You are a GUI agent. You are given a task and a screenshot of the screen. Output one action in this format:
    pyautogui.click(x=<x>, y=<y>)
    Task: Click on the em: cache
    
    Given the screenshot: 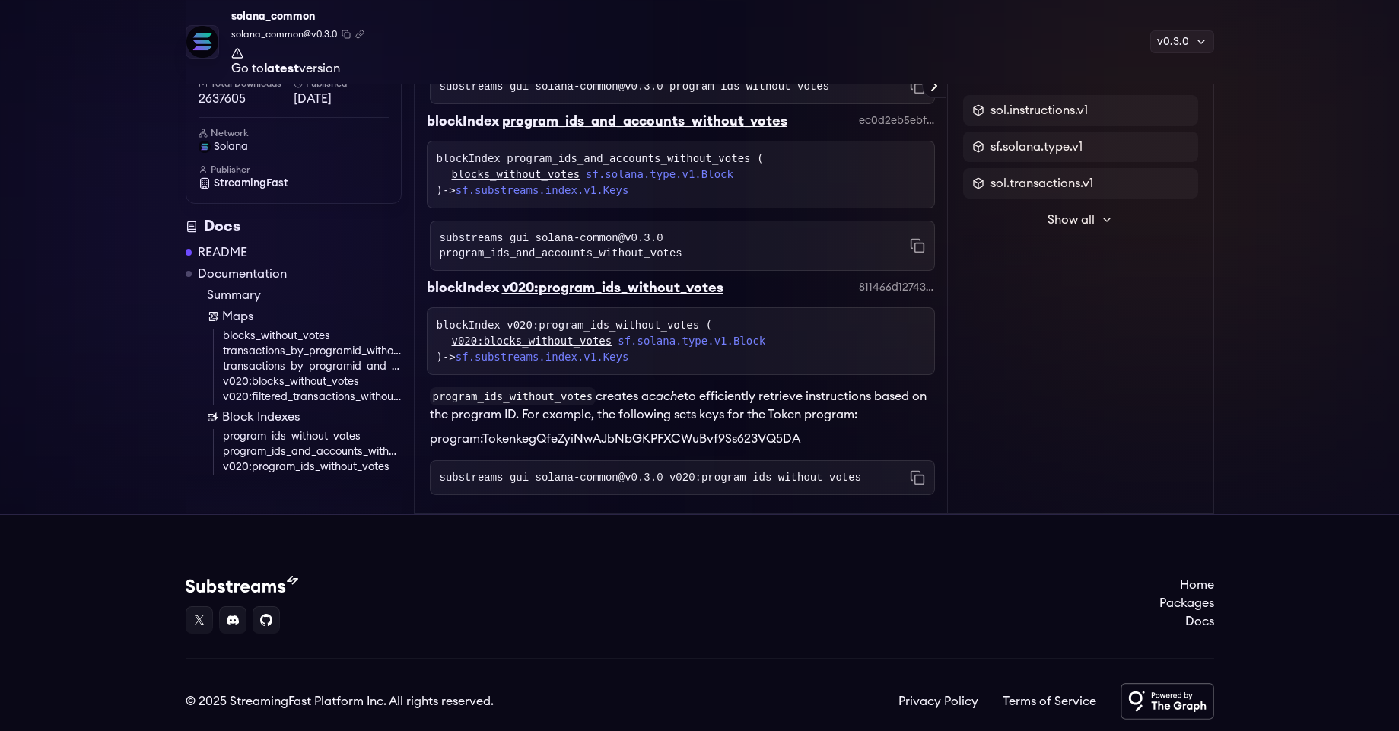 What is the action you would take?
    pyautogui.click(x=666, y=396)
    